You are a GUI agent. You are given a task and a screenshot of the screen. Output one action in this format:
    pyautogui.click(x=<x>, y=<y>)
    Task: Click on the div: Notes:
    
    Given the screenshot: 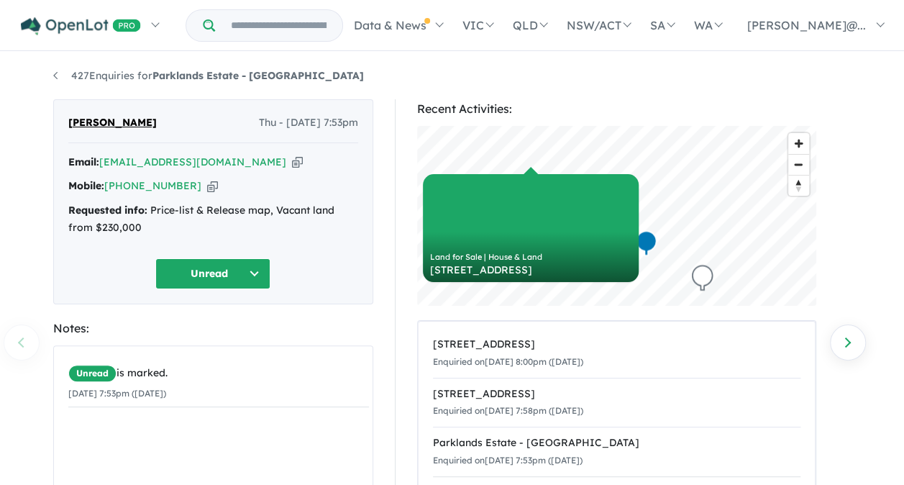 What is the action you would take?
    pyautogui.click(x=213, y=328)
    